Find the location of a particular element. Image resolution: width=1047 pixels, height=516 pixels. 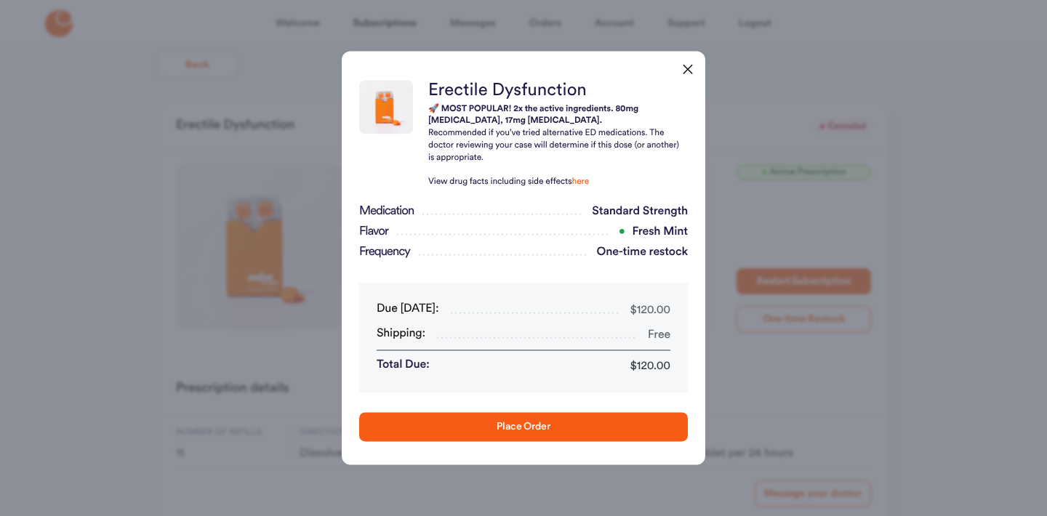

span: Flavor is located at coordinates (374, 232).